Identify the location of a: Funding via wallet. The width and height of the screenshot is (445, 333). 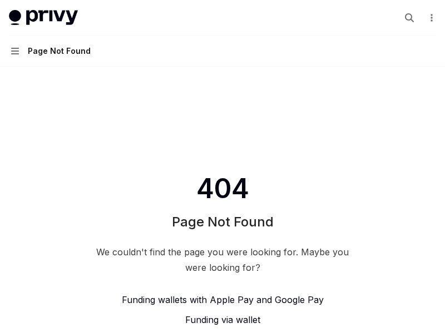
(222, 320).